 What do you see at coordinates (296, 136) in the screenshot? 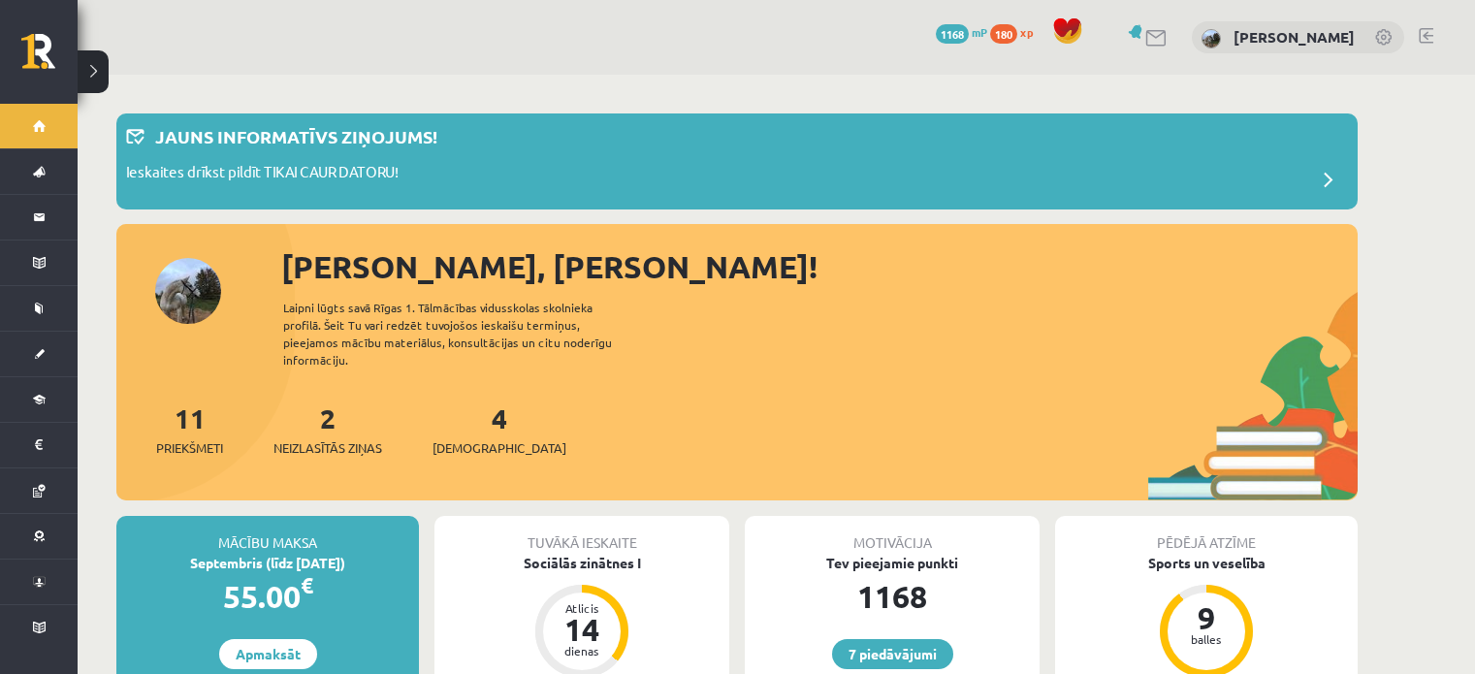
I see `p: Jauns informatīvs ziņojums!` at bounding box center [296, 136].